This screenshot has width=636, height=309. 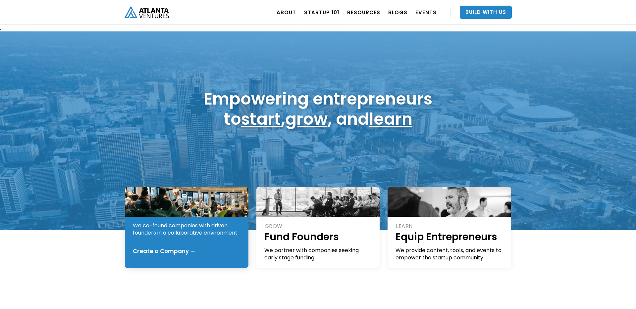 I want to click on a: start, so click(x=261, y=119).